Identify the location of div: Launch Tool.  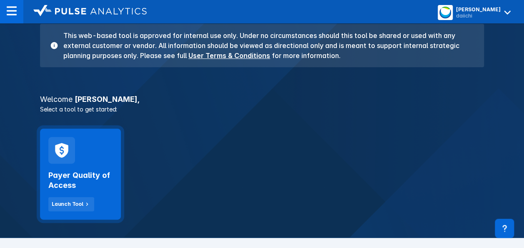
(68, 204).